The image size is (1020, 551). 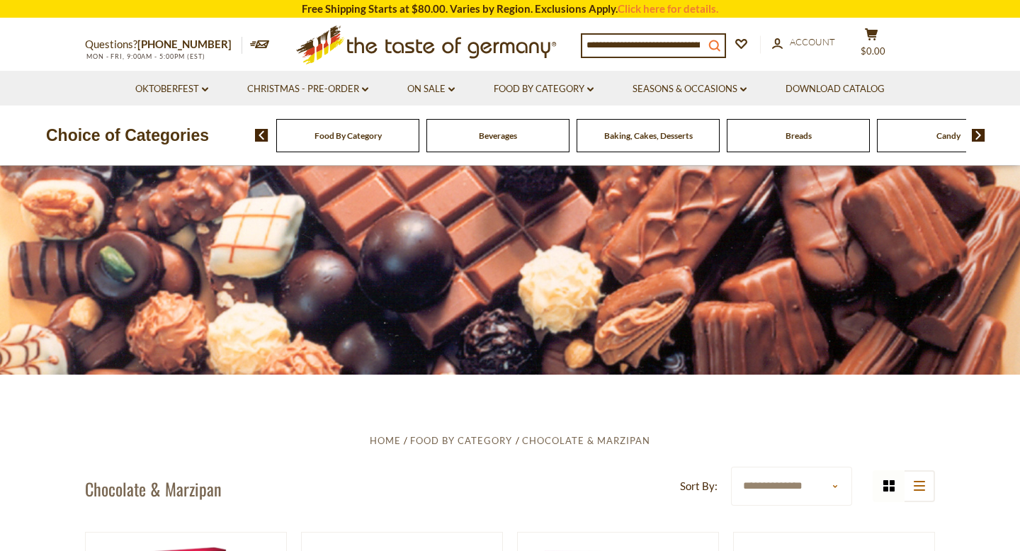 I want to click on a: Christmas - PRE-ORDER, so click(x=307, y=89).